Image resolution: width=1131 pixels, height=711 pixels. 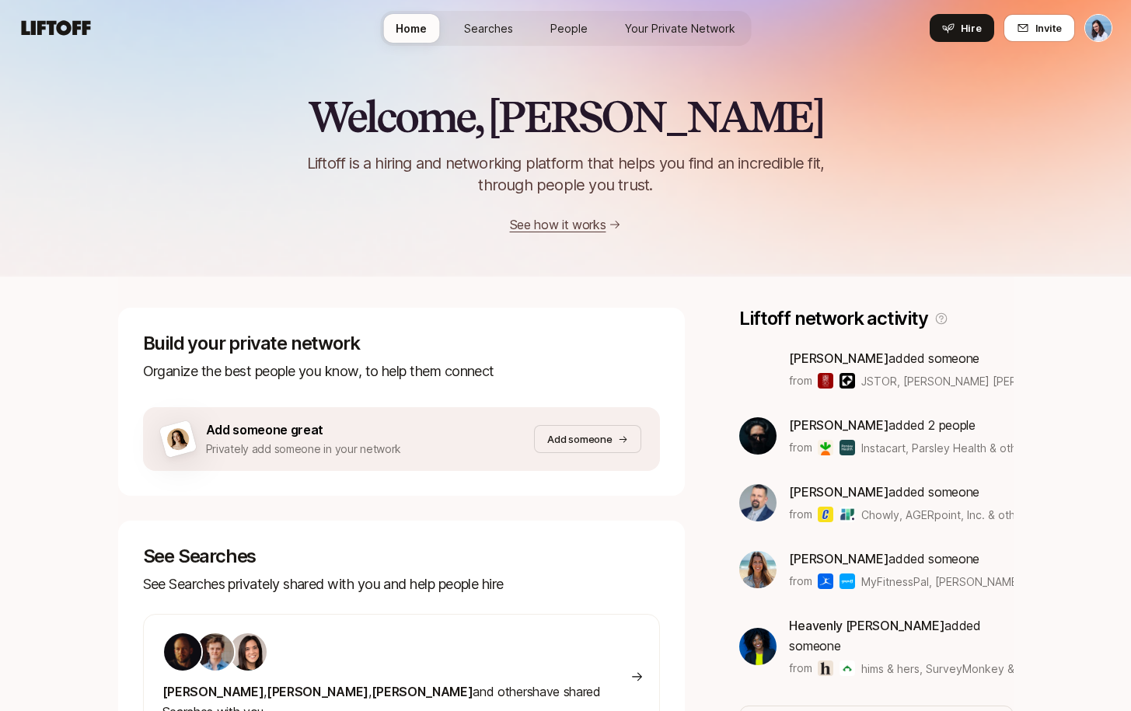 What do you see at coordinates (402, 371) in the screenshot?
I see `p: Organize the best people you know, to help them connect` at bounding box center [402, 371].